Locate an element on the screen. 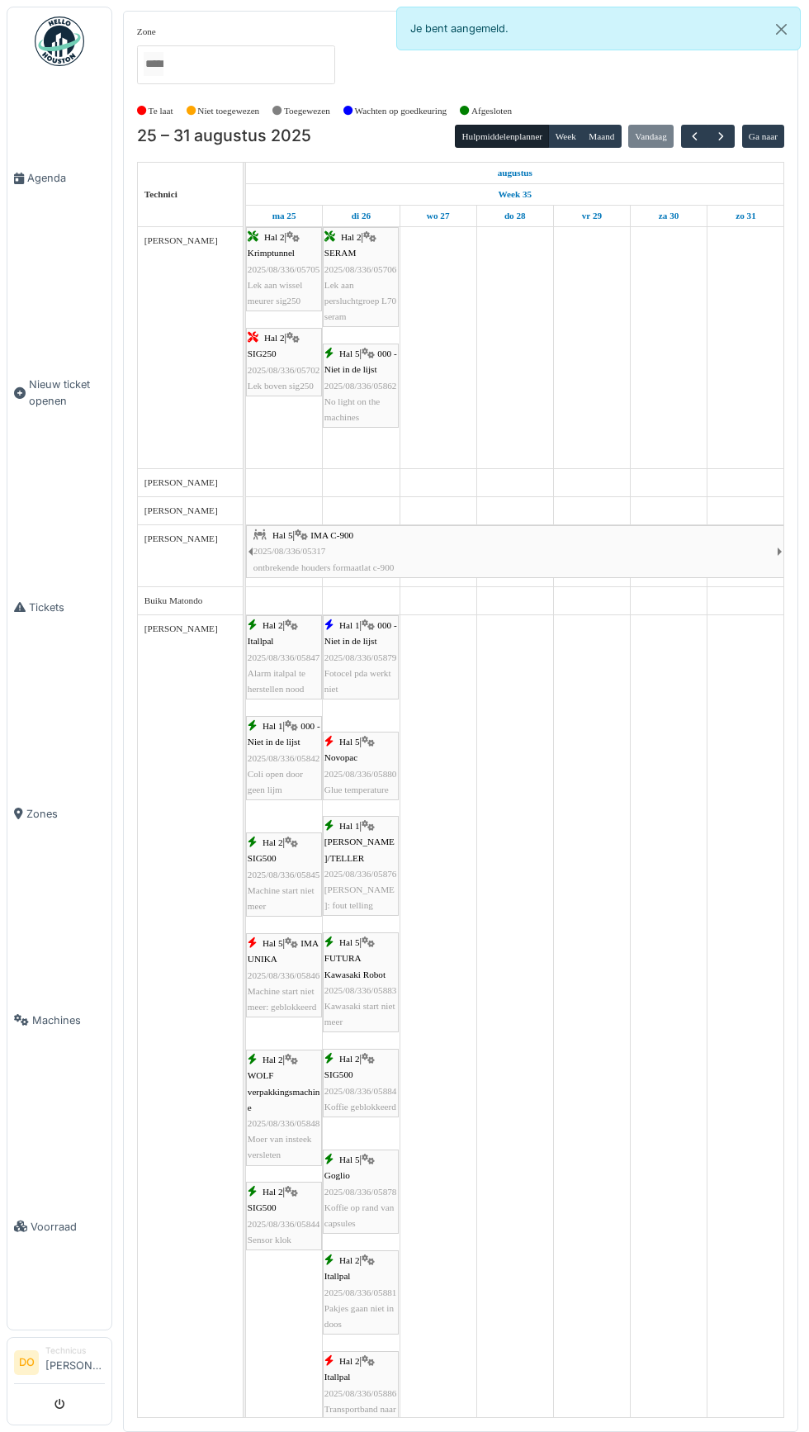 The width and height of the screenshot is (809, 1432). span: Goglio is located at coordinates (337, 1175).